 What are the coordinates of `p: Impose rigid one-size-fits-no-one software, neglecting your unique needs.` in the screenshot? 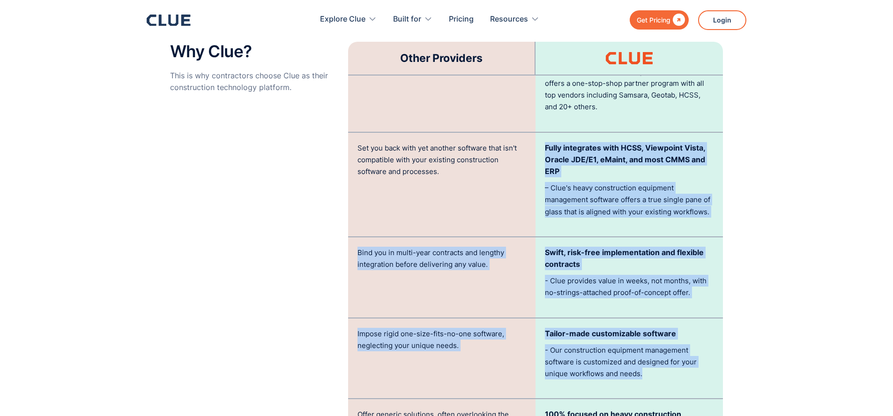 It's located at (442, 339).